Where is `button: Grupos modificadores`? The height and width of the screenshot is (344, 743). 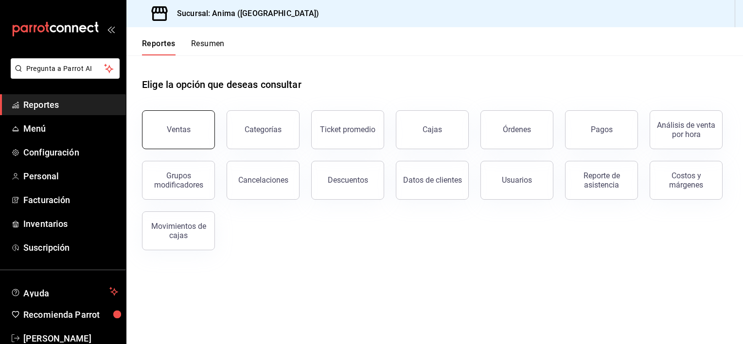 button: Grupos modificadores is located at coordinates (179, 180).